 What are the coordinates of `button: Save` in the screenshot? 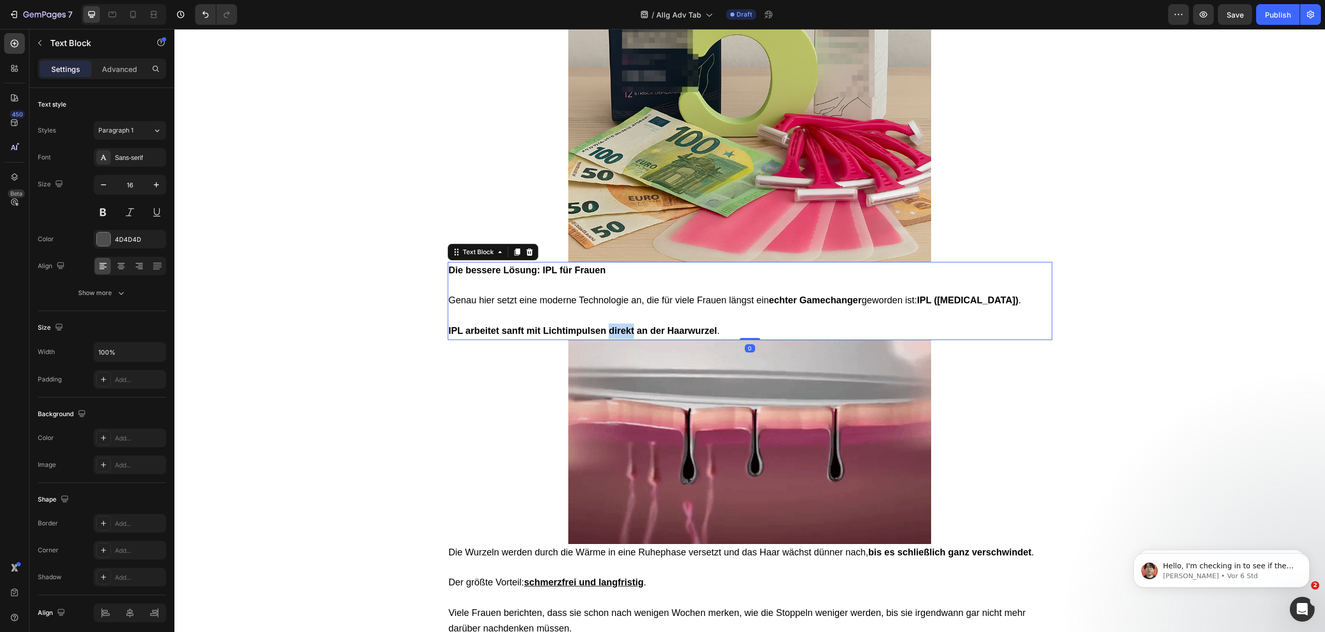 It's located at (1235, 14).